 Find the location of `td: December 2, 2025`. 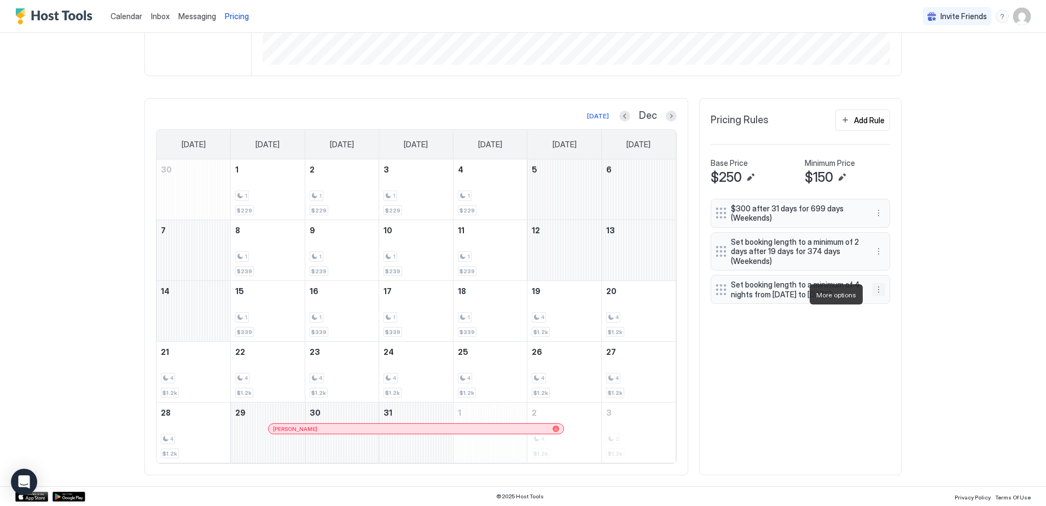

td: December 2, 2025 is located at coordinates (342, 189).